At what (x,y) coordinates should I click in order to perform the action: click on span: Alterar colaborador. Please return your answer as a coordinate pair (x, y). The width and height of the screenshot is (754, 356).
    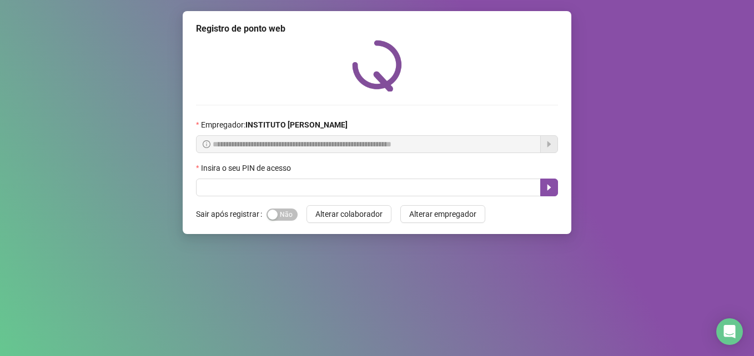
    Looking at the image, I should click on (349, 214).